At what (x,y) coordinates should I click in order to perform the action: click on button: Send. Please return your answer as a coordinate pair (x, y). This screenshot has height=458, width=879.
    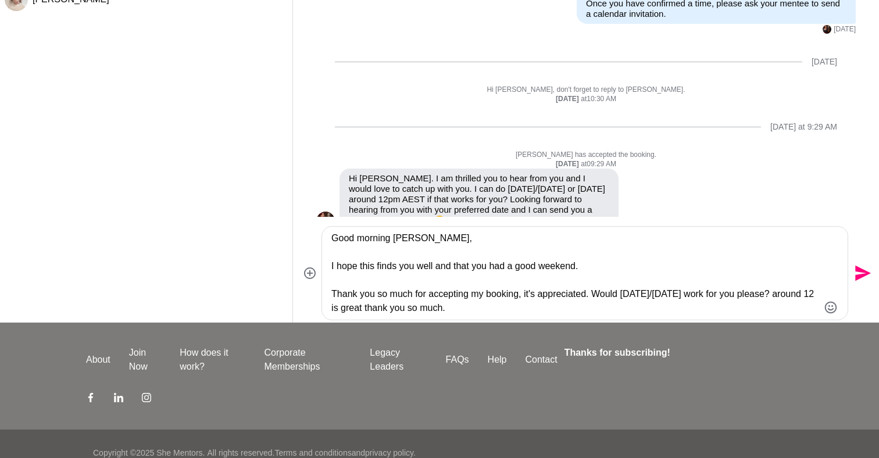
    Looking at the image, I should click on (861, 273).